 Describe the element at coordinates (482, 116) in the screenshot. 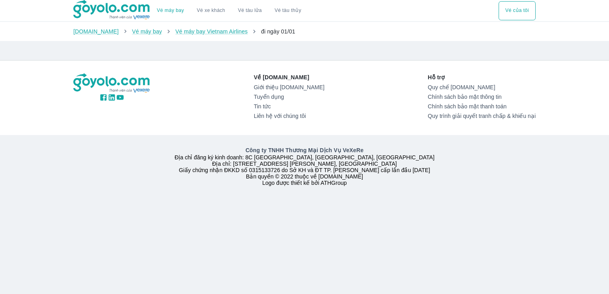

I see `a: Quy trình giải quyết tranh chấp & khiếu nại` at that location.